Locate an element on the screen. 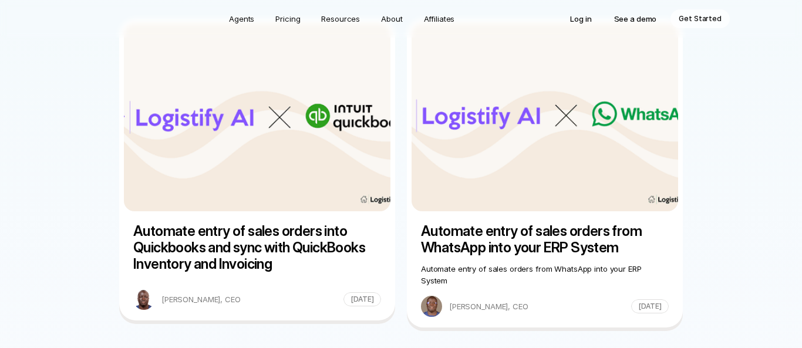  img: whatsapp integration is located at coordinates (545, 117).